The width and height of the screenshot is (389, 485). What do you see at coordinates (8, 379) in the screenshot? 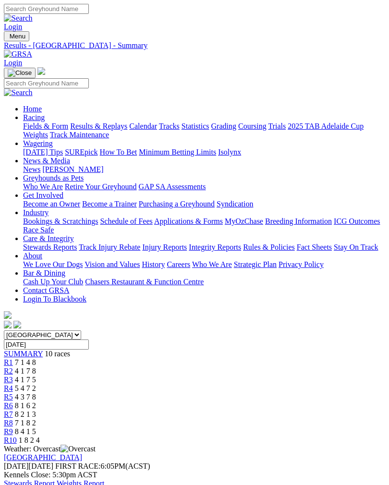
I see `span: R3` at bounding box center [8, 379].